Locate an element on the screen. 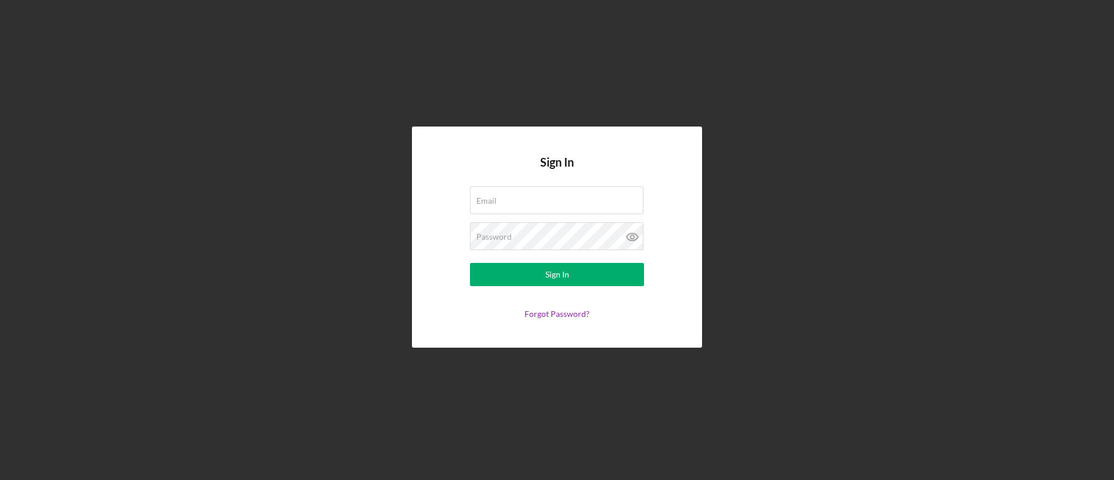  button: Sign In is located at coordinates (557, 274).